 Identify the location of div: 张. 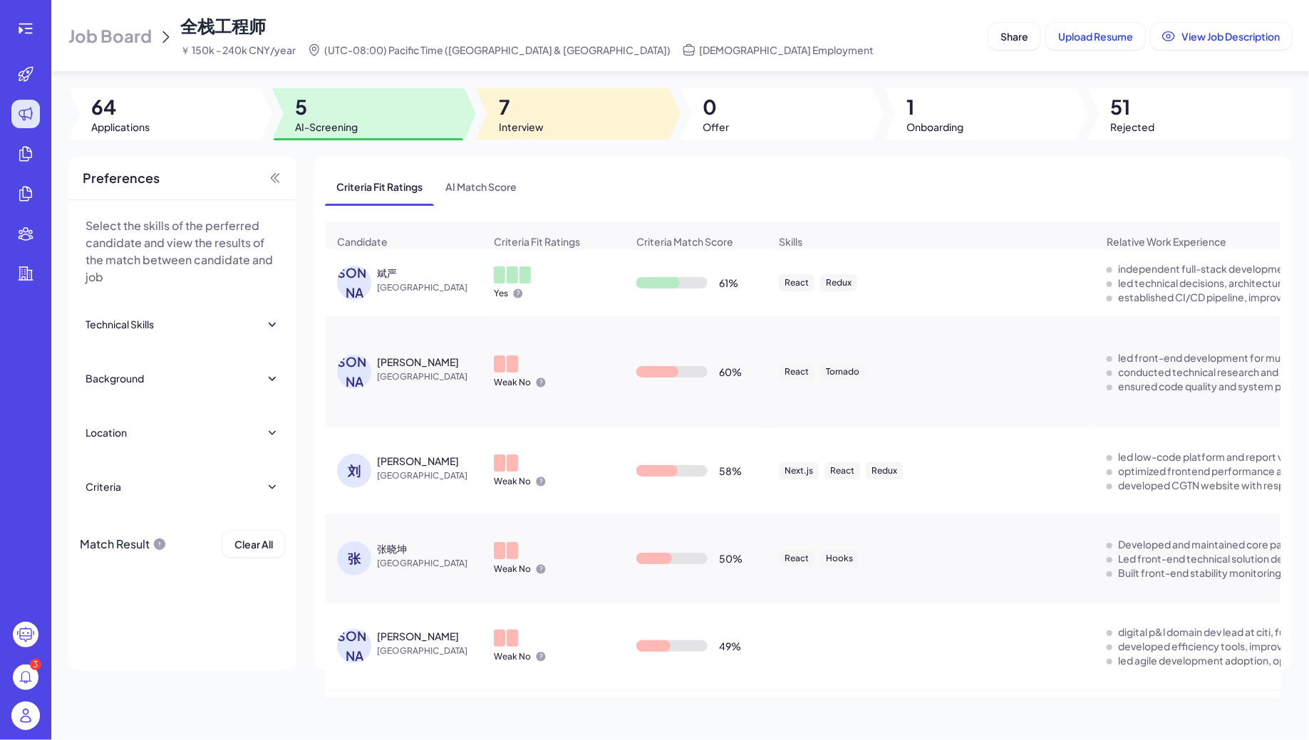
(354, 558).